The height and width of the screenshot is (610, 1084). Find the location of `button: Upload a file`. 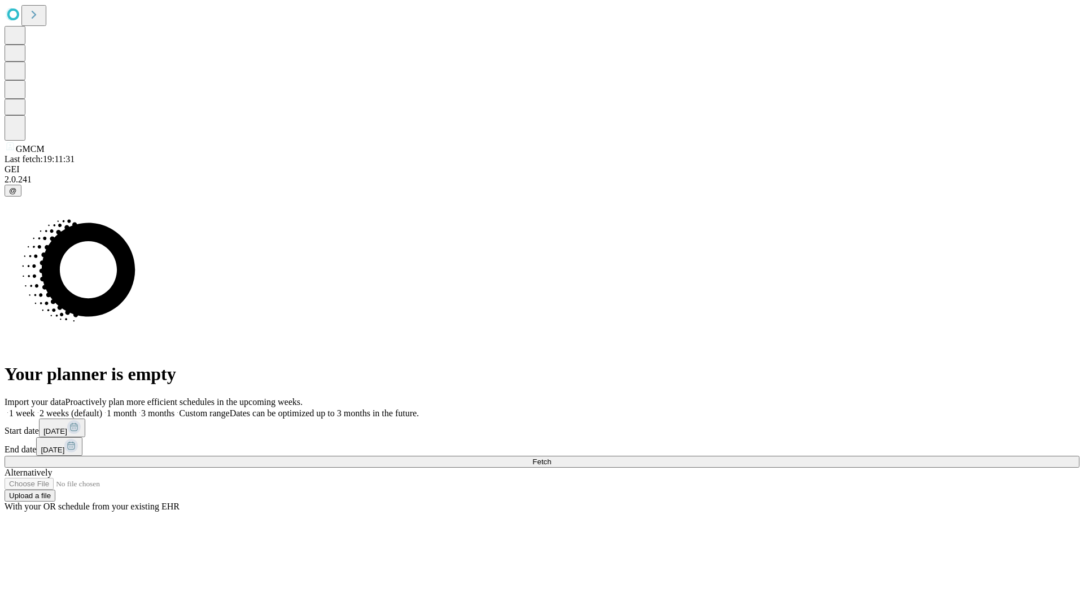

button: Upload a file is located at coordinates (30, 495).